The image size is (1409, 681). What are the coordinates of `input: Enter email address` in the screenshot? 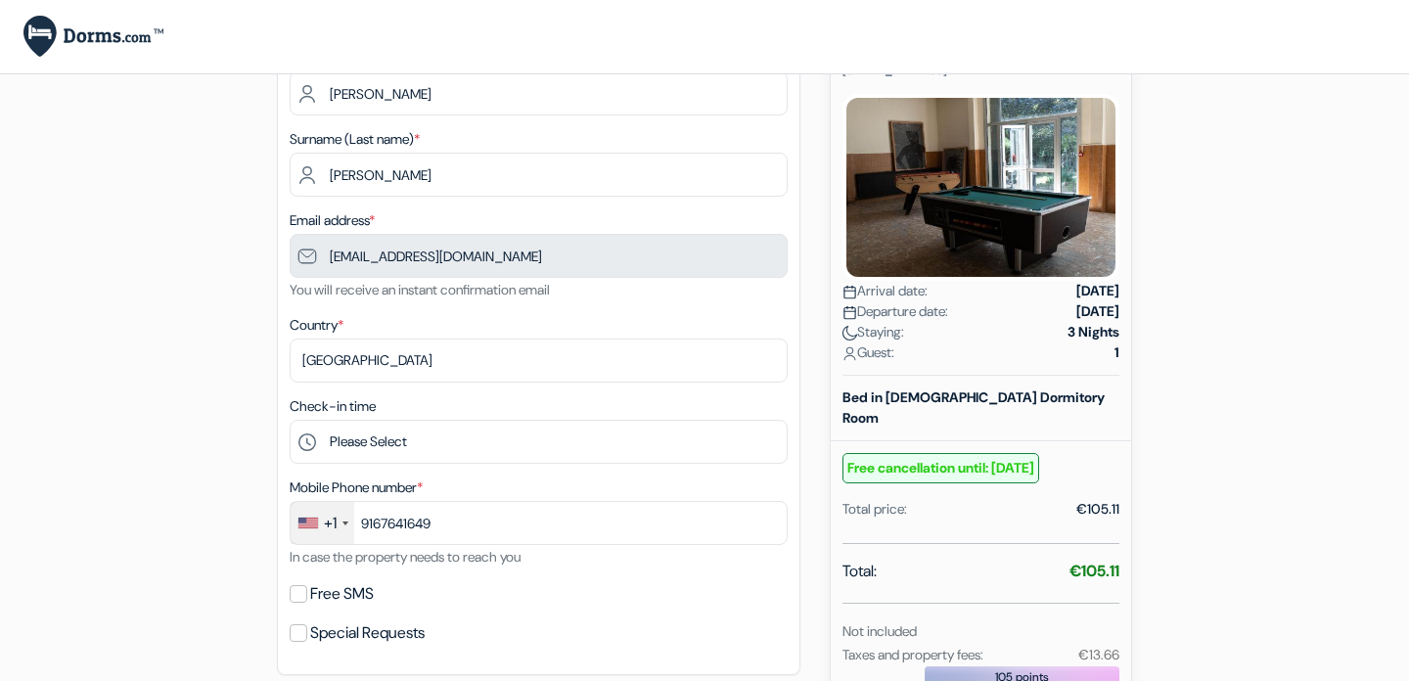 It's located at (538, 255).